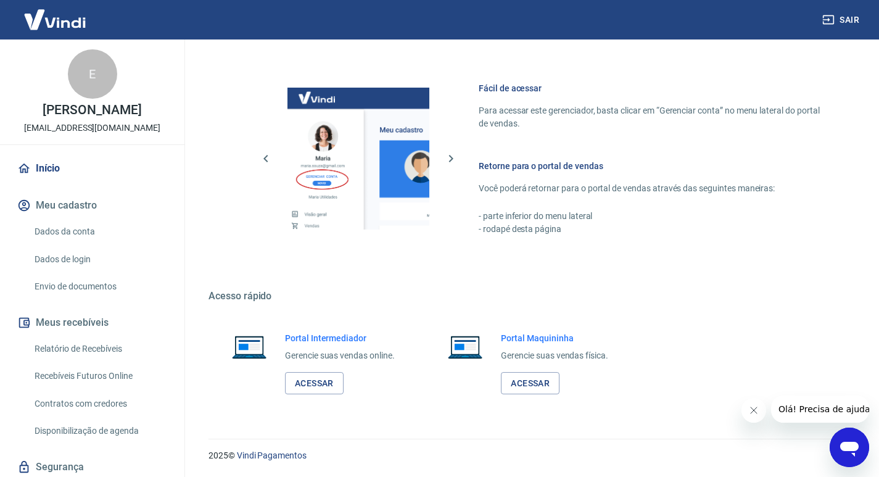 The width and height of the screenshot is (879, 477). I want to click on a: Envio de documentos, so click(99, 286).